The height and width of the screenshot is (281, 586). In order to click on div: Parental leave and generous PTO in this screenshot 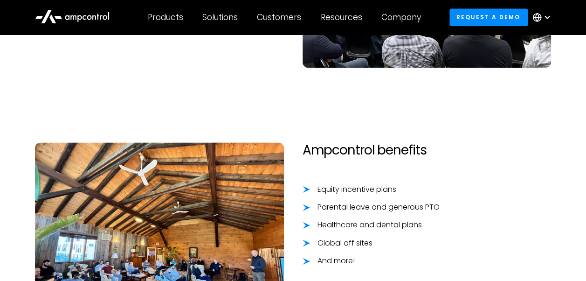, I will do `click(379, 207)`.